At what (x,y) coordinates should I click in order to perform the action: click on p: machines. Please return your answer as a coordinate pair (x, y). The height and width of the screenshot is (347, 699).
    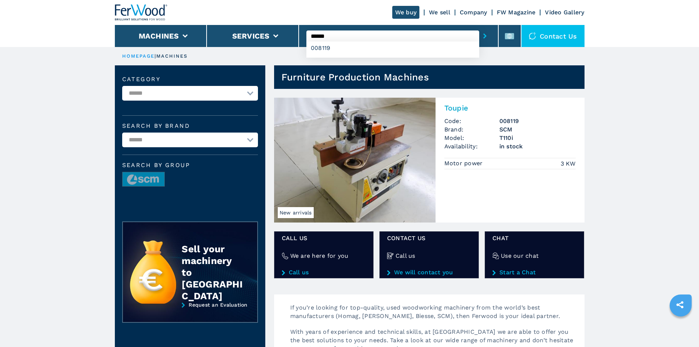
    Looking at the image, I should click on (172, 56).